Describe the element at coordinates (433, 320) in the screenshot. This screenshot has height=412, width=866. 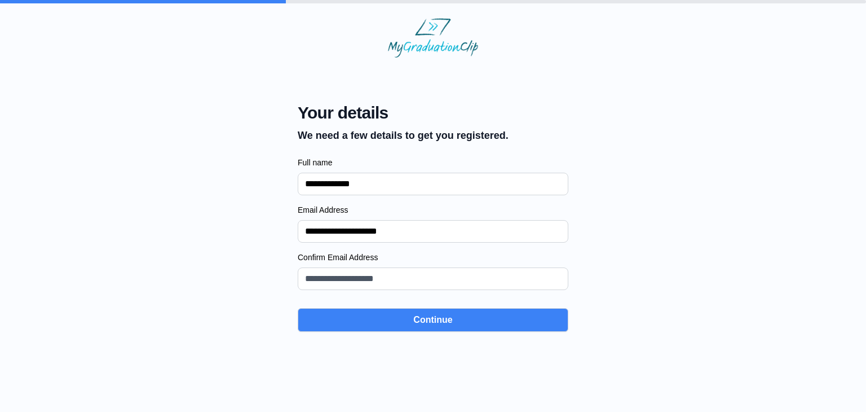
I see `button: Continue` at that location.